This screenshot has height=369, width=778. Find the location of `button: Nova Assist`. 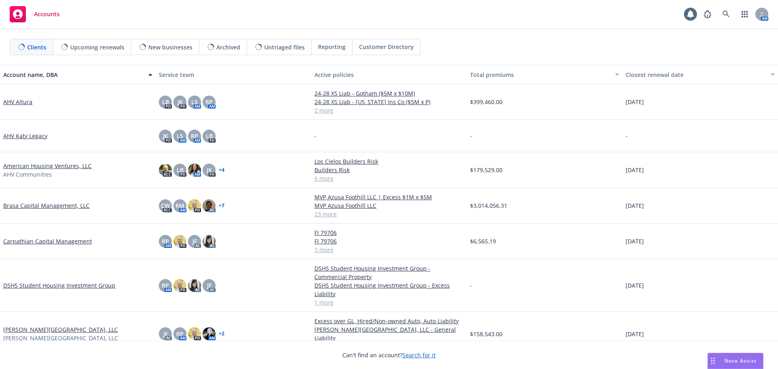

button: Nova Assist is located at coordinates (735, 361).